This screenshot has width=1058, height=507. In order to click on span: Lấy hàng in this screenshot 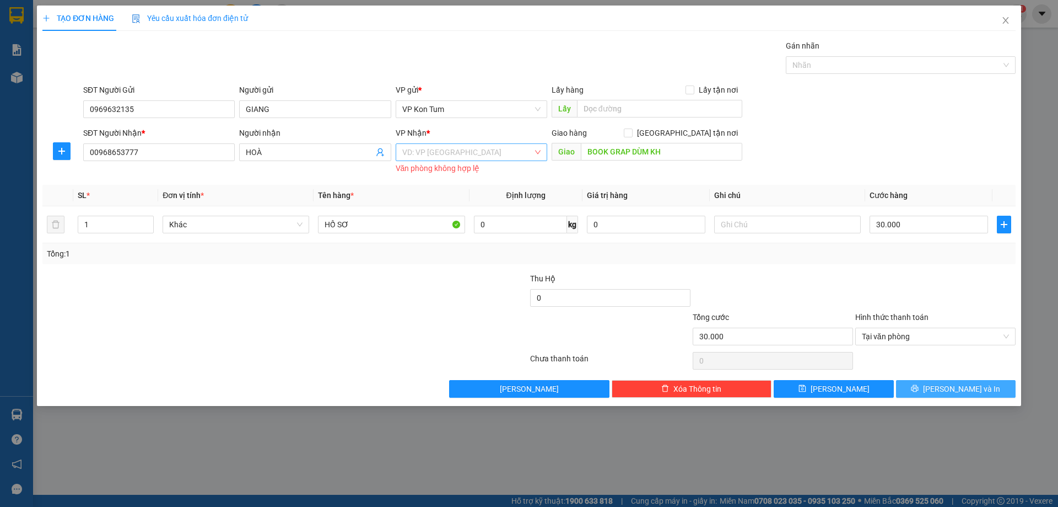, I will do `click(568, 90)`.